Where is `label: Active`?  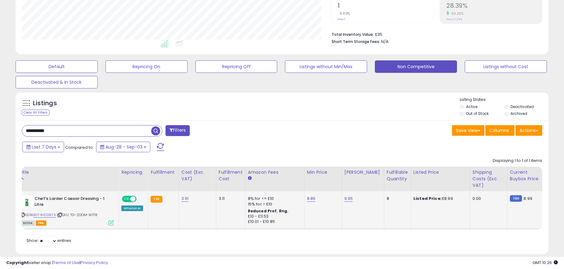
label: Active is located at coordinates (472, 106).